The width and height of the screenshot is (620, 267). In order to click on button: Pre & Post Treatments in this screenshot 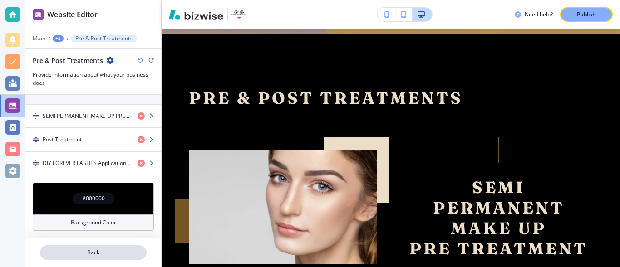, I will do `click(104, 39)`.